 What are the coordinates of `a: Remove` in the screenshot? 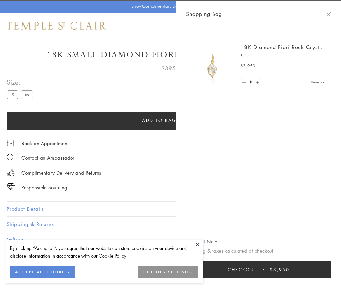 It's located at (318, 82).